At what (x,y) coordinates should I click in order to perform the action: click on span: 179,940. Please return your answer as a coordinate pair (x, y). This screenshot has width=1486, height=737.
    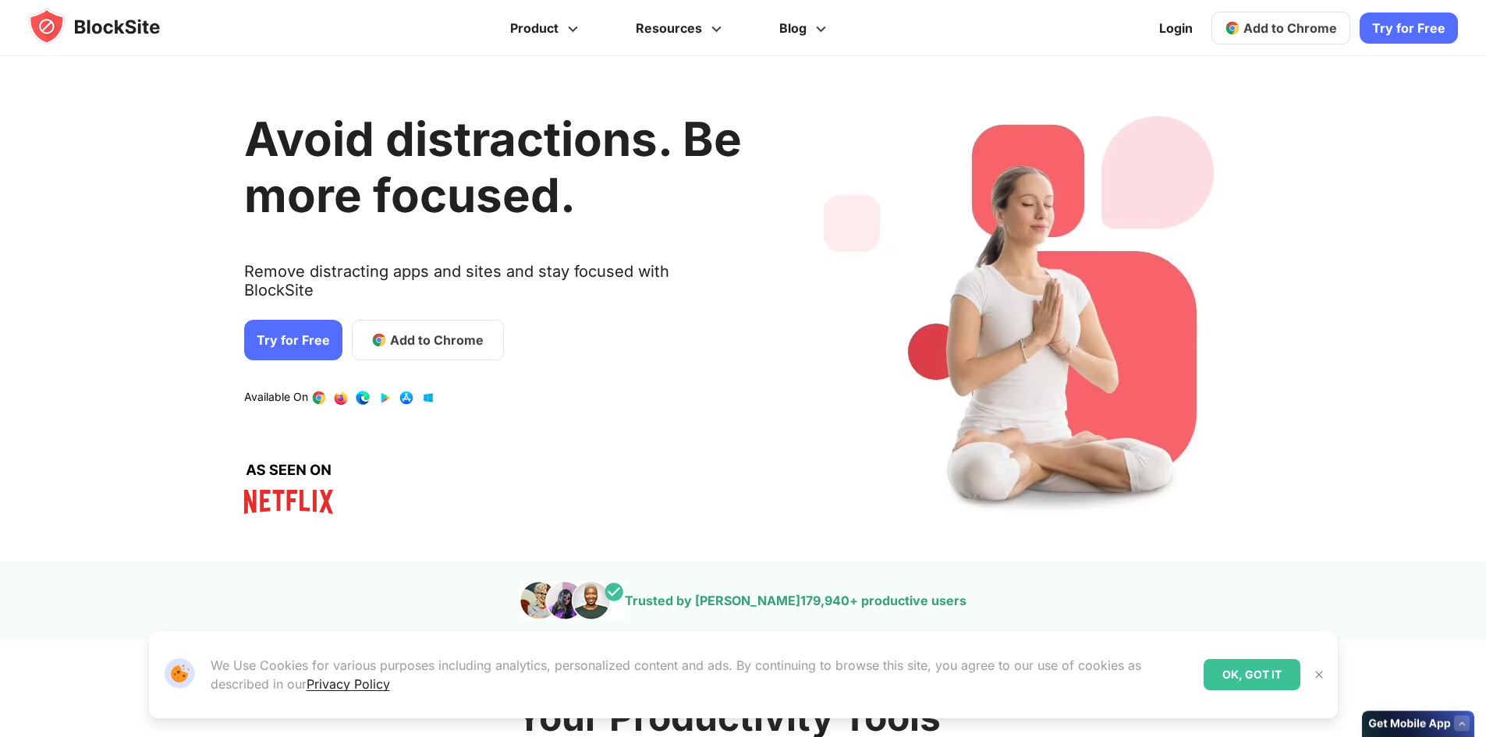
    Looking at the image, I should click on (824, 601).